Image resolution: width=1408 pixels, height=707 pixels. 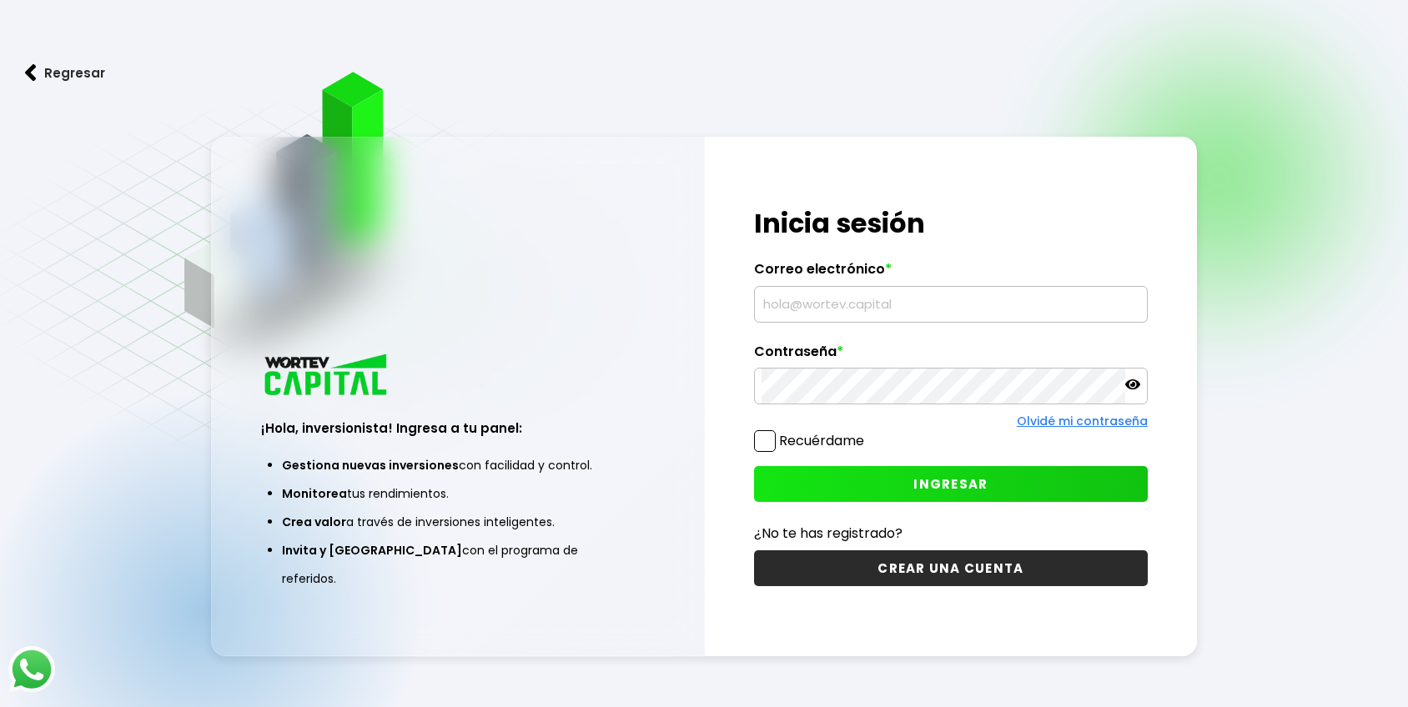 What do you see at coordinates (821, 440) in the screenshot?
I see `label: Recuérdame` at bounding box center [821, 440].